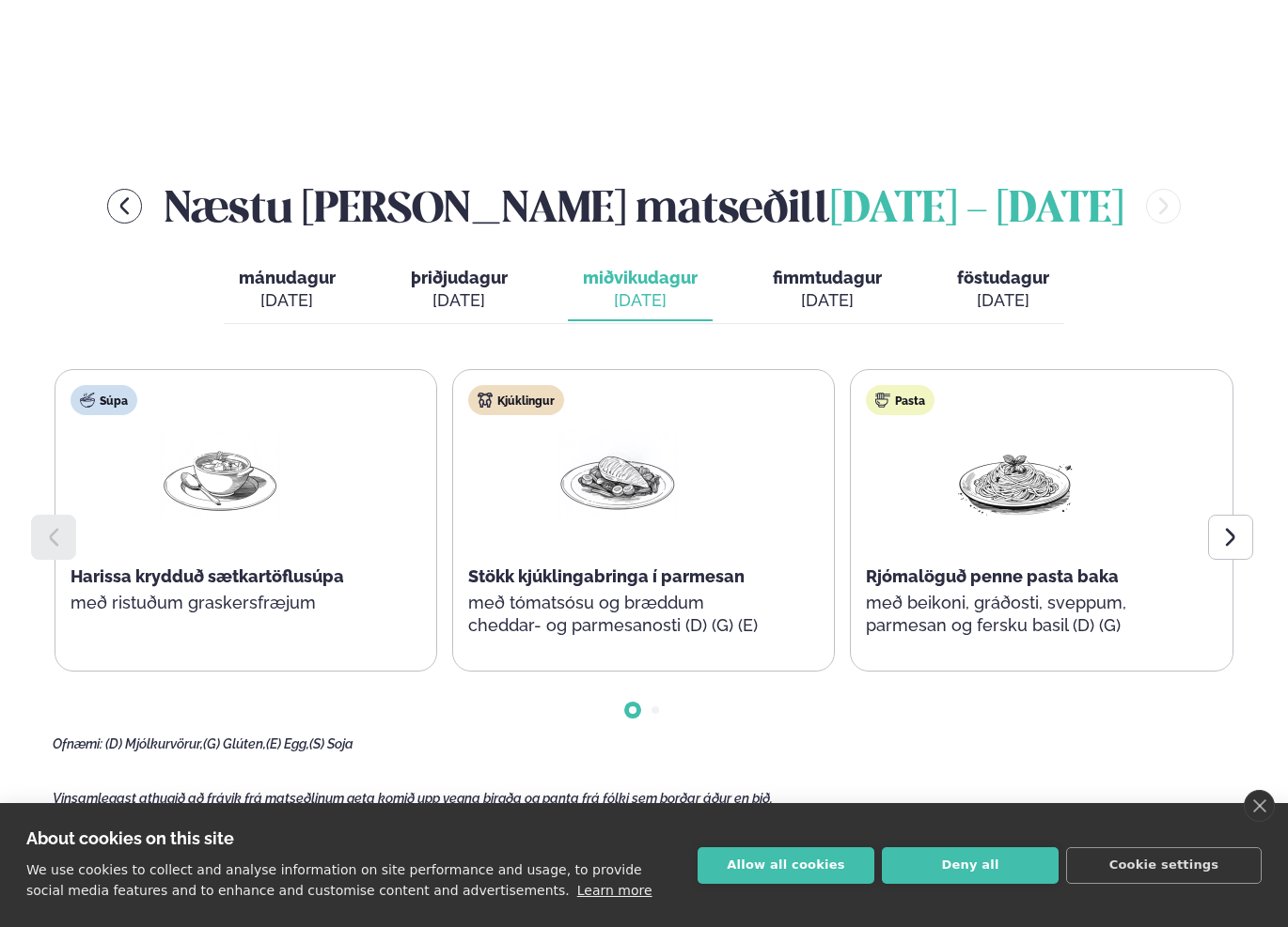 The width and height of the screenshot is (1288, 927). Describe the element at coordinates (130, 838) in the screenshot. I see `strong: About cookies on this site` at that location.